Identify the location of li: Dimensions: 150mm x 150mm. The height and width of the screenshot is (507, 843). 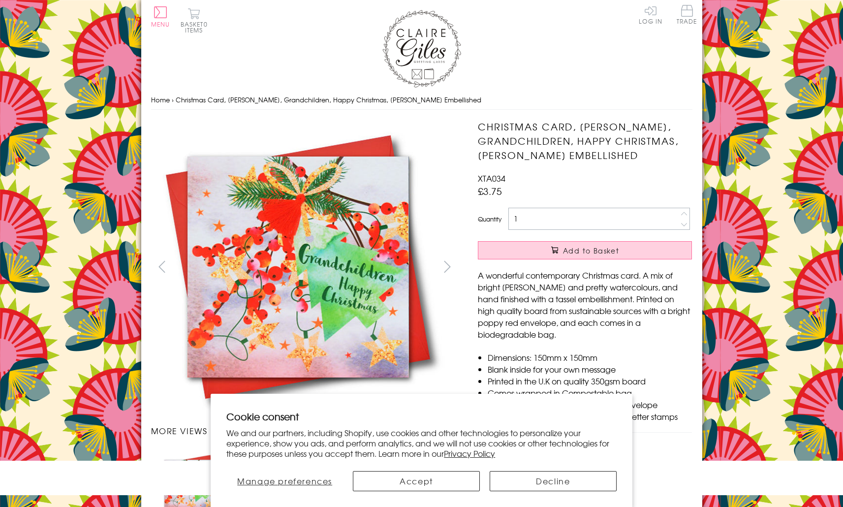
(590, 357).